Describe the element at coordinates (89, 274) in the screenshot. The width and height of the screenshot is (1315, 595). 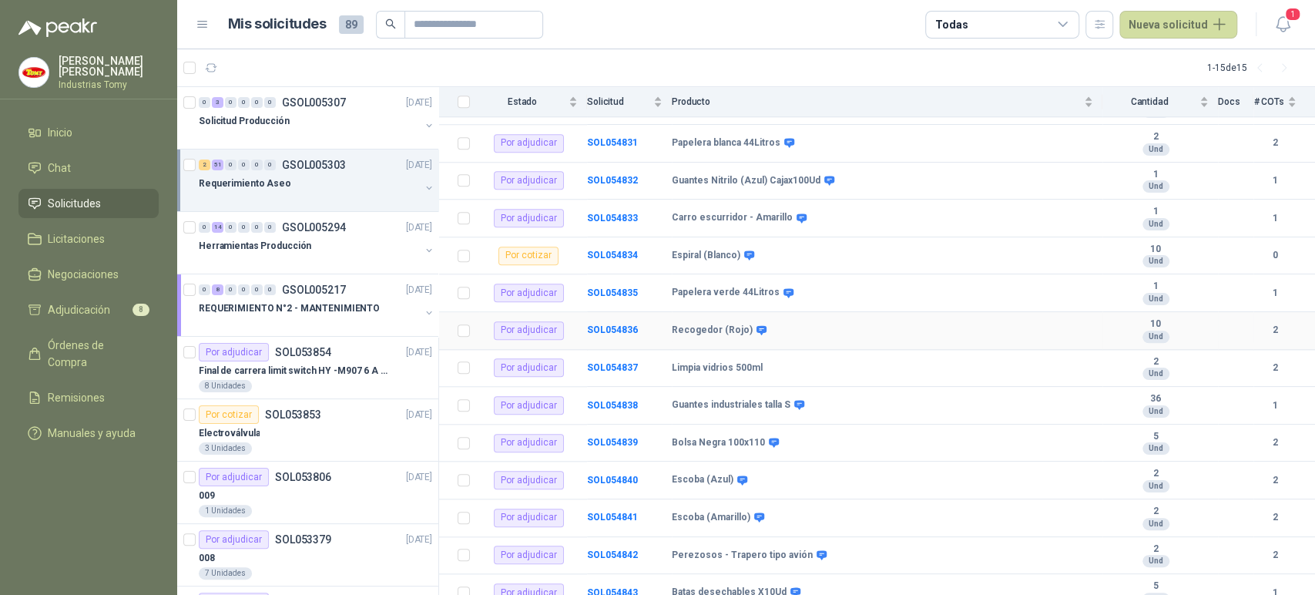
I see `a: Negociaciones` at that location.